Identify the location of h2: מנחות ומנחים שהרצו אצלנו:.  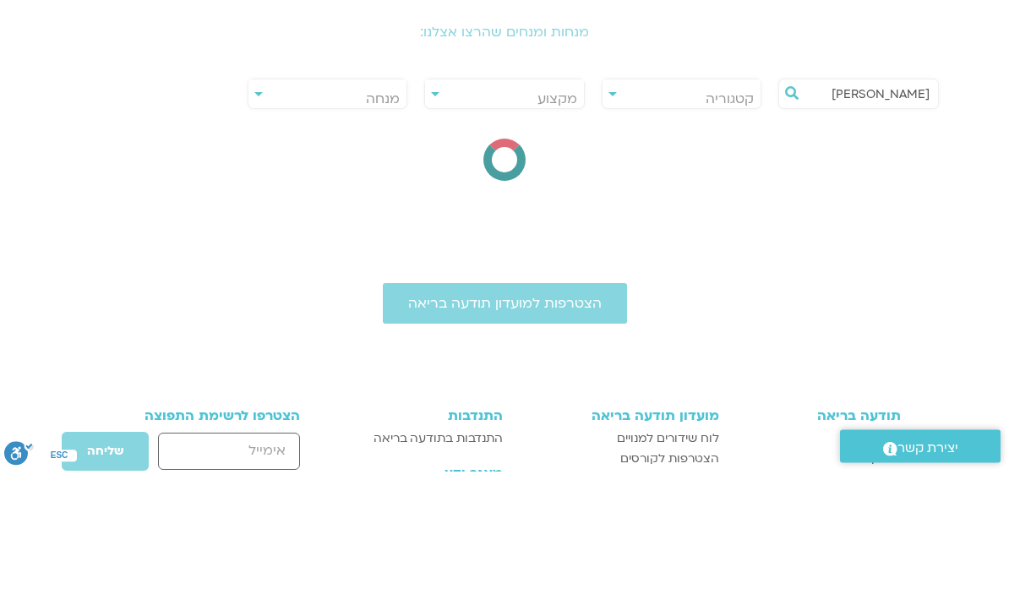
(504, 161).